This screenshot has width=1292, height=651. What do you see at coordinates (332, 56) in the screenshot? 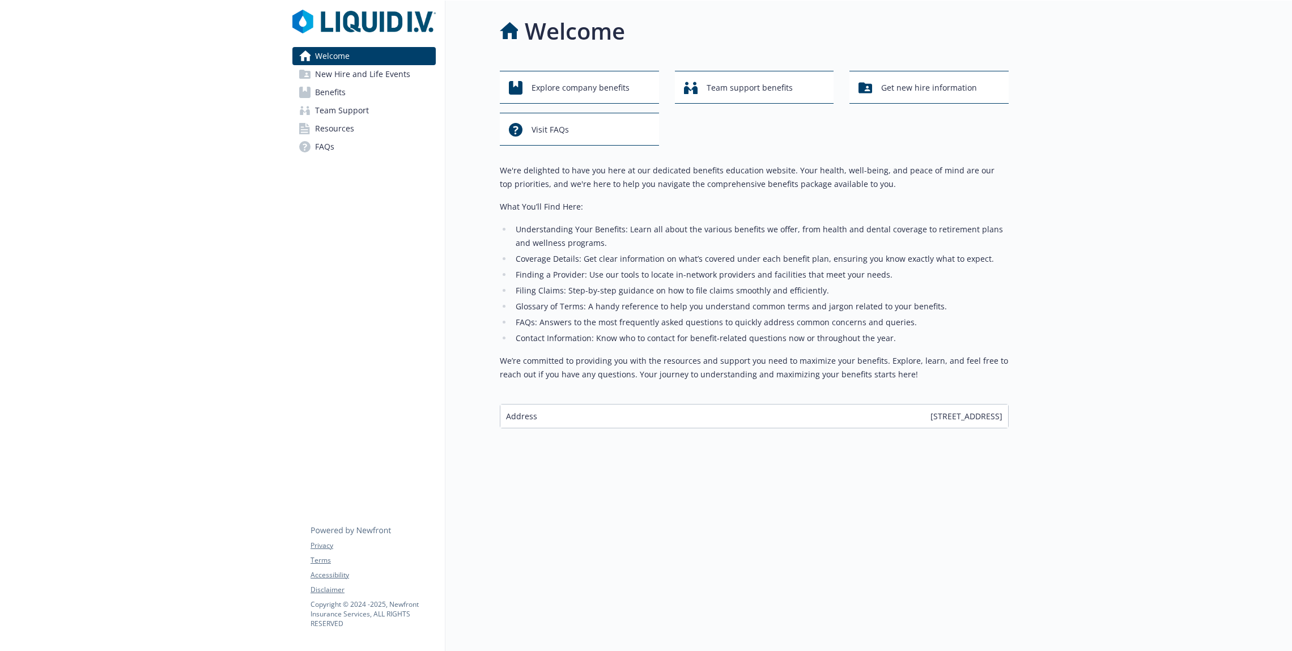
I see `span: Welcome` at bounding box center [332, 56].